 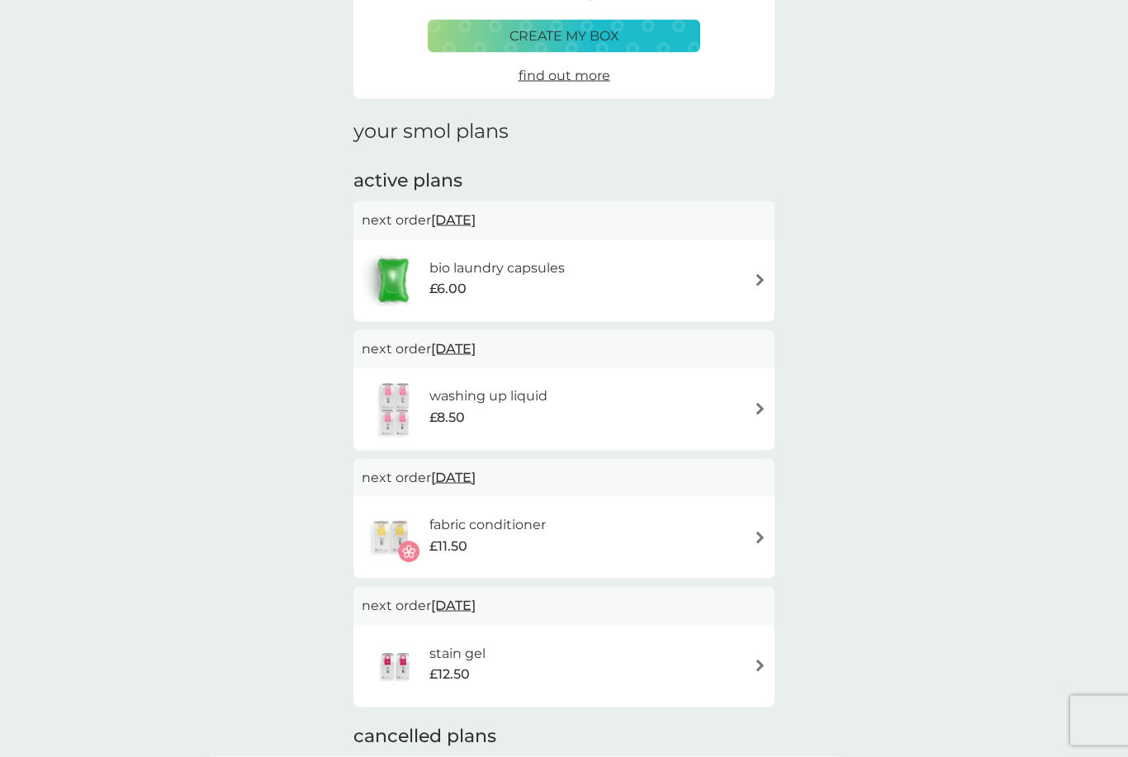 I want to click on h2: active plans, so click(x=564, y=181).